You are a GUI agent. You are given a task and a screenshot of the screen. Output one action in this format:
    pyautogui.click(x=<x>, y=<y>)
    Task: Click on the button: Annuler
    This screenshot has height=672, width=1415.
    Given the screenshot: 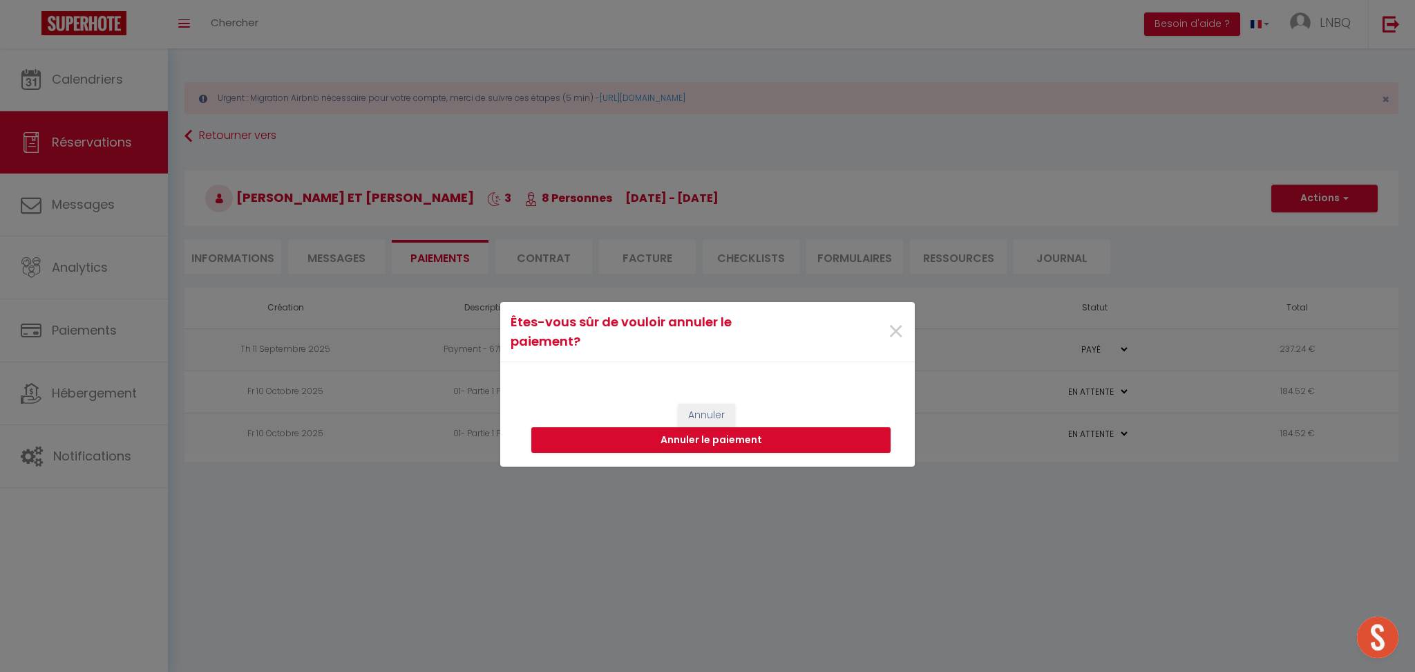 What is the action you would take?
    pyautogui.click(x=706, y=415)
    